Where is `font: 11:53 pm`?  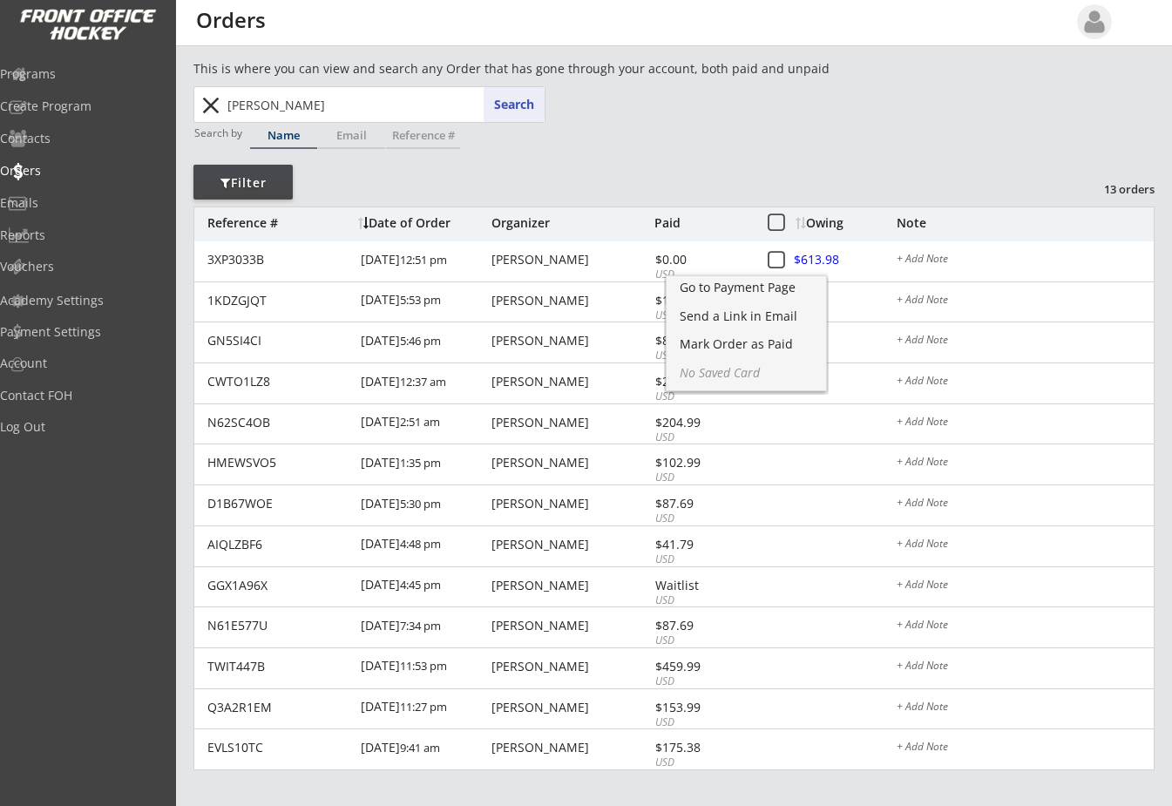 font: 11:53 pm is located at coordinates (424, 666).